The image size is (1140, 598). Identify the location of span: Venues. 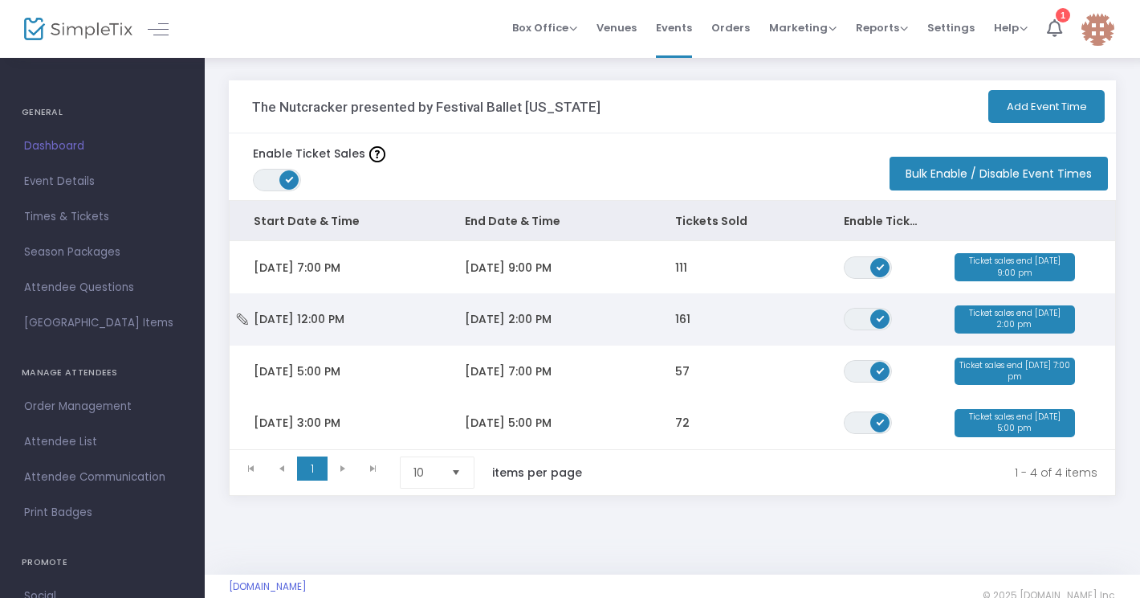
(617, 27).